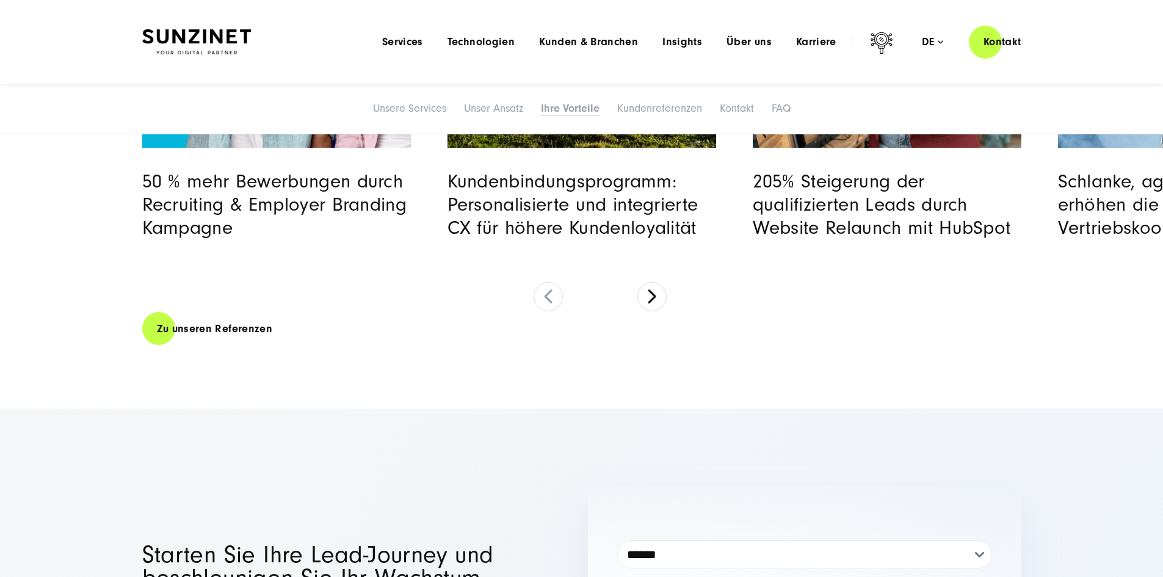 This screenshot has width=1163, height=577. What do you see at coordinates (402, 42) in the screenshot?
I see `span: Services` at bounding box center [402, 42].